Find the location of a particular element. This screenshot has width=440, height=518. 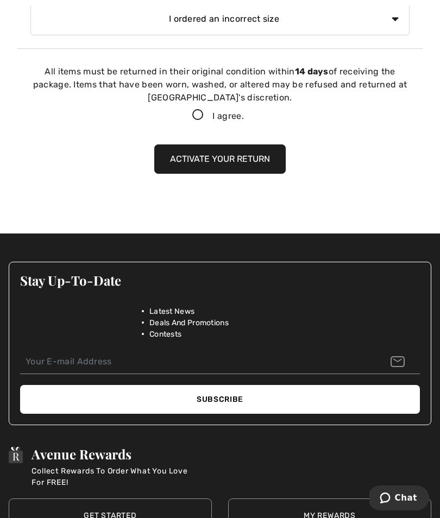

h3: Avenue Rewards is located at coordinates (113, 454).